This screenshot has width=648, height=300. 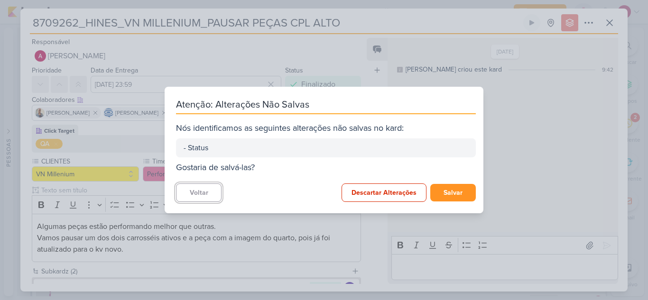 What do you see at coordinates (326, 106) in the screenshot?
I see `div: Atenção: Alterações Não Salvas` at bounding box center [326, 106].